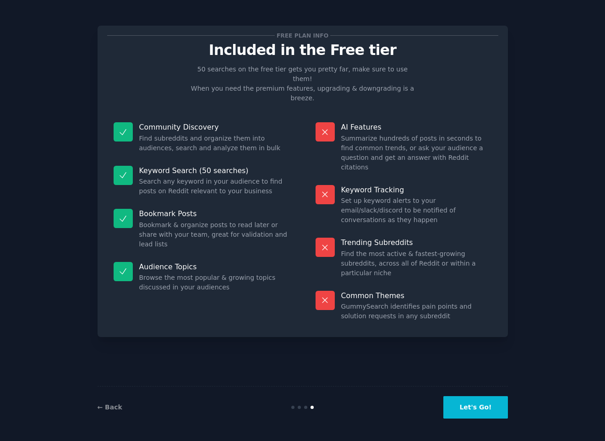  What do you see at coordinates (214, 266) in the screenshot?
I see `p: Audience Topics` at bounding box center [214, 266].